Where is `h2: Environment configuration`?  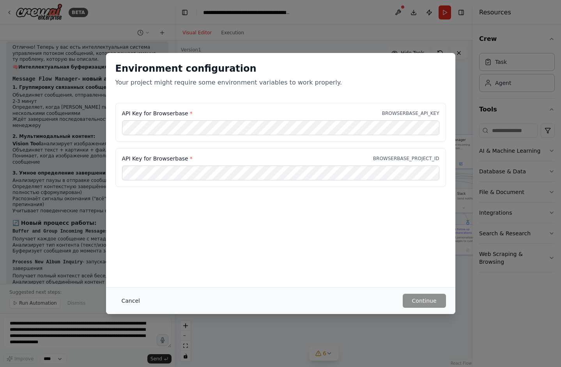 h2: Environment configuration is located at coordinates (281, 69).